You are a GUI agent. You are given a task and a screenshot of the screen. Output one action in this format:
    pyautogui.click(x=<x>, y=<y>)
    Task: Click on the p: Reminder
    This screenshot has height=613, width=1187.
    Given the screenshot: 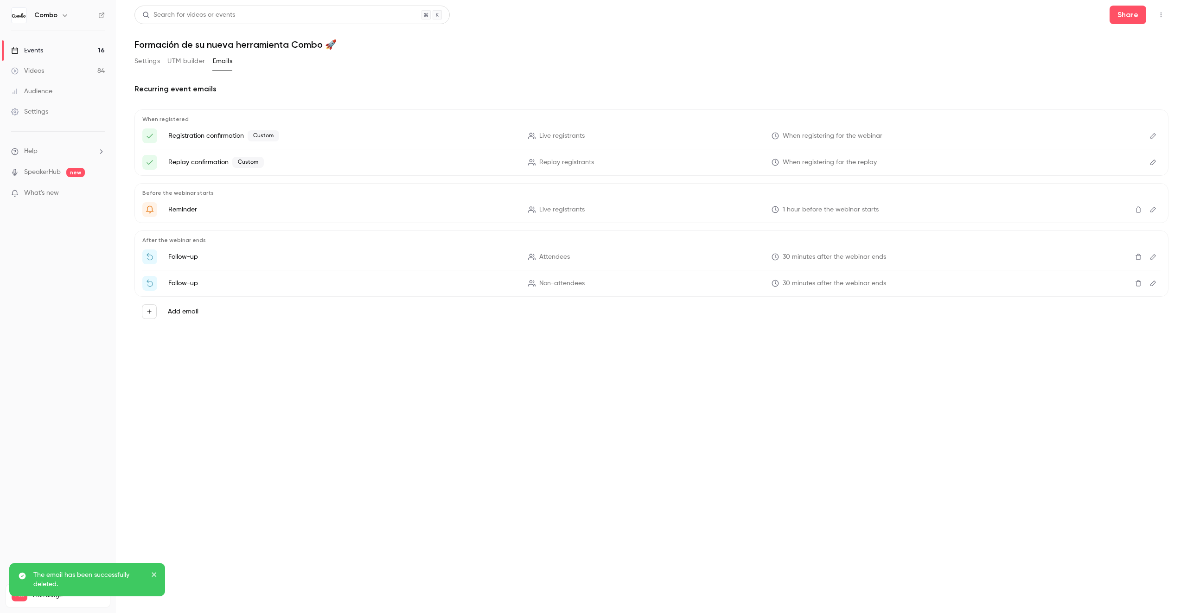 What is the action you would take?
    pyautogui.click(x=343, y=210)
    